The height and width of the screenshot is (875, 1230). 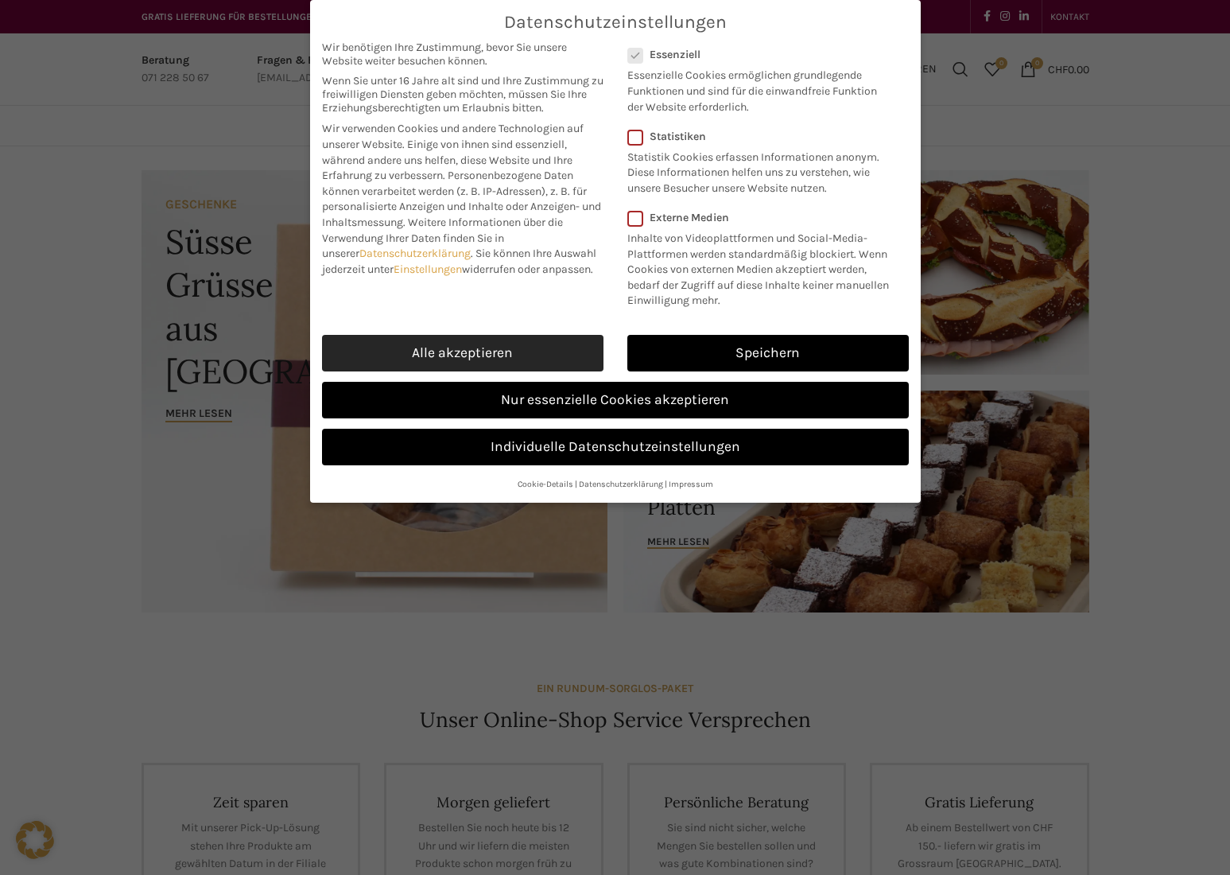 I want to click on span: Personenbezogene Daten können verarbeitet werden (z. B. IP-Adressen), z. B. für personalisierte A..., so click(x=461, y=199).